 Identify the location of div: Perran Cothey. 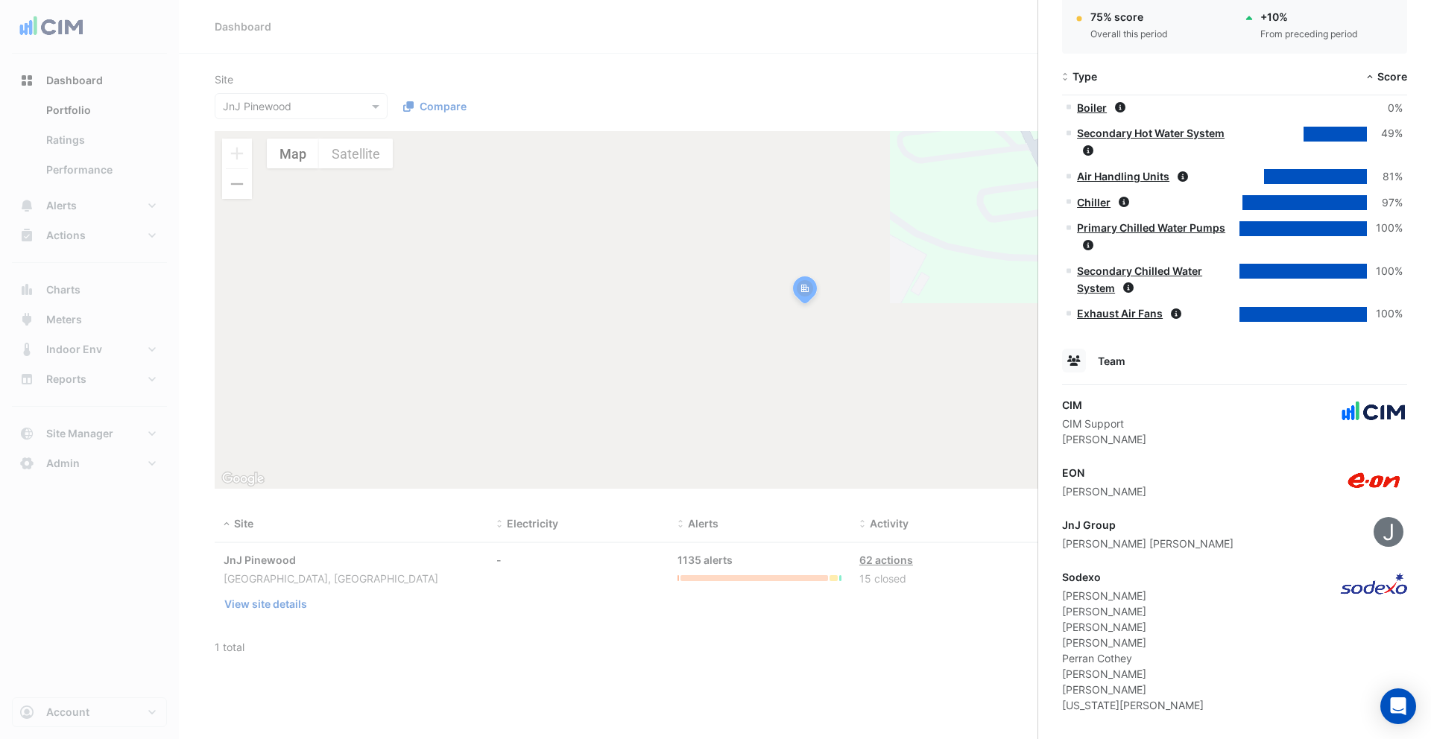
(1133, 658).